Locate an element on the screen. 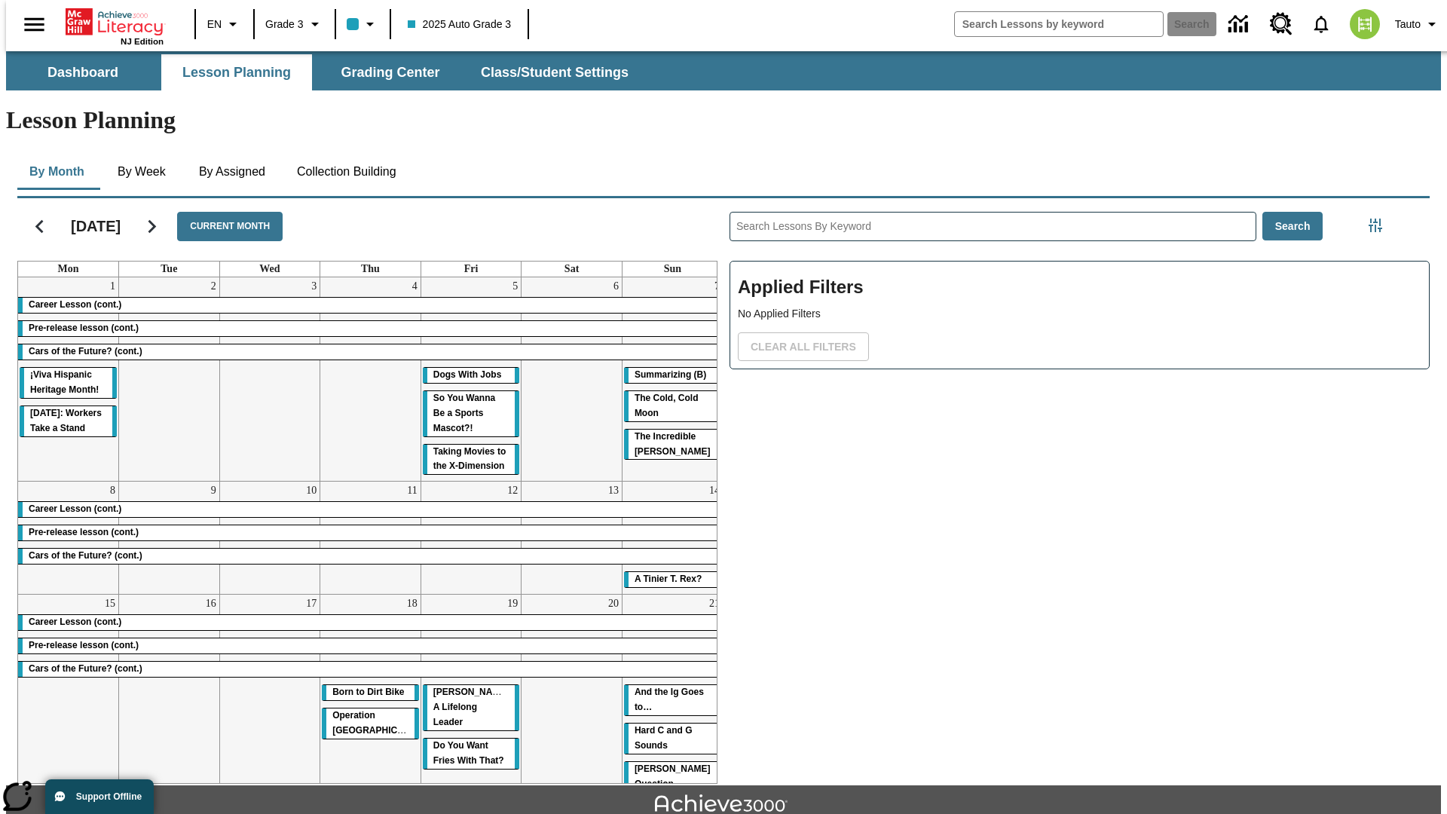 The width and height of the screenshot is (1447, 814). td: September 4, 2025 is located at coordinates (371, 379).